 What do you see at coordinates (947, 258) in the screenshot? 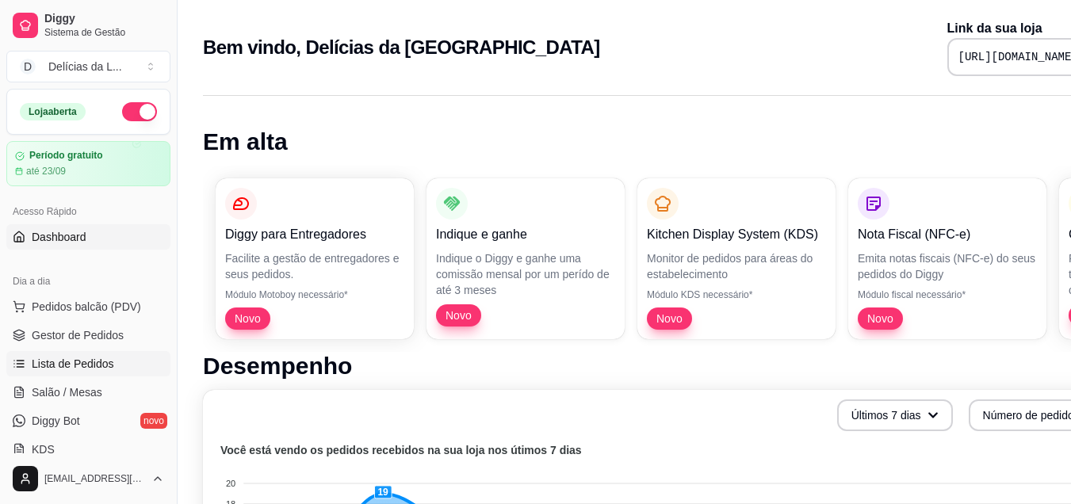
I see `button: Nota Fiscal (NFC-e)Emita notas fiscais (NFC-e) do seus pedidos do DiggyMódulo fiscal necessário*Novo` at bounding box center [947, 258].